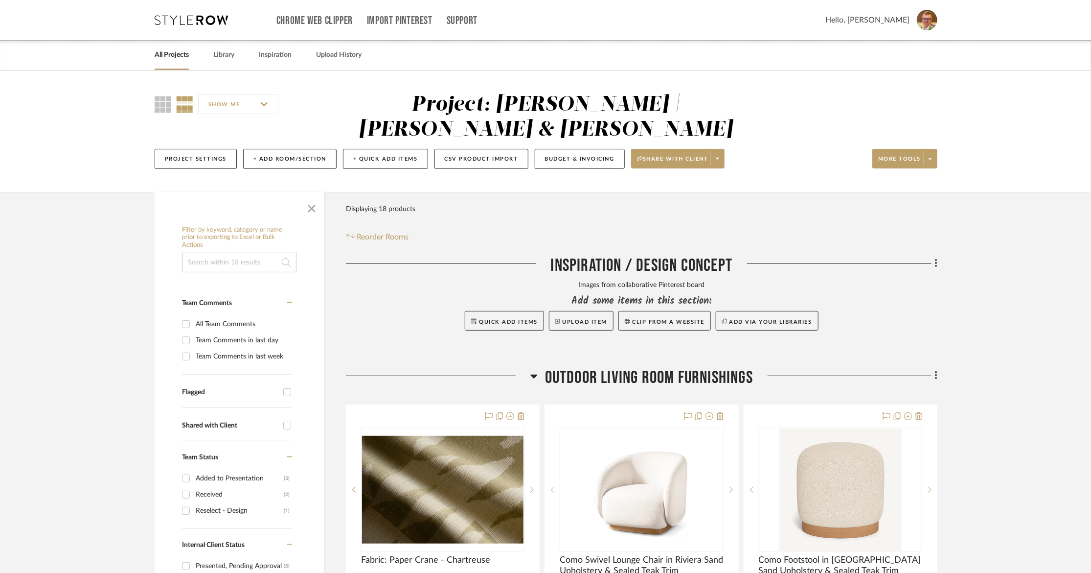  Describe the element at coordinates (290, 159) in the screenshot. I see `button: + Add Room/Section` at that location.